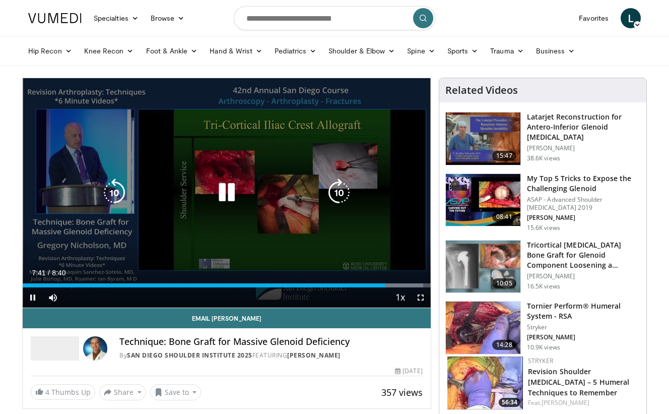 Image resolution: width=669 pixels, height=414 pixels. What do you see at coordinates (505, 345) in the screenshot?
I see `span: 14:28` at bounding box center [505, 345].